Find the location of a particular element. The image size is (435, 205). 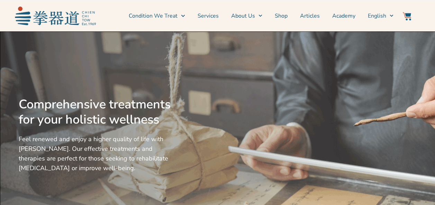

a: Articles is located at coordinates (309, 16).